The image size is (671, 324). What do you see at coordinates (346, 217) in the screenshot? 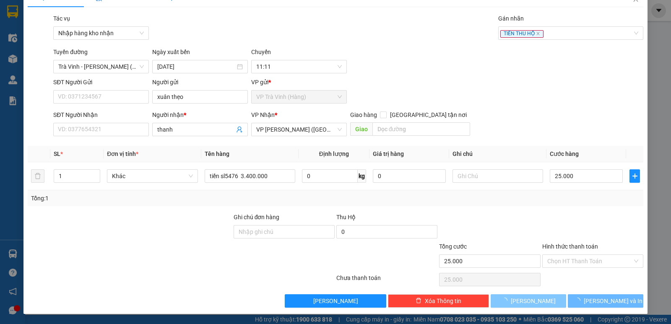
I see `span: Thu Hộ` at bounding box center [346, 217].